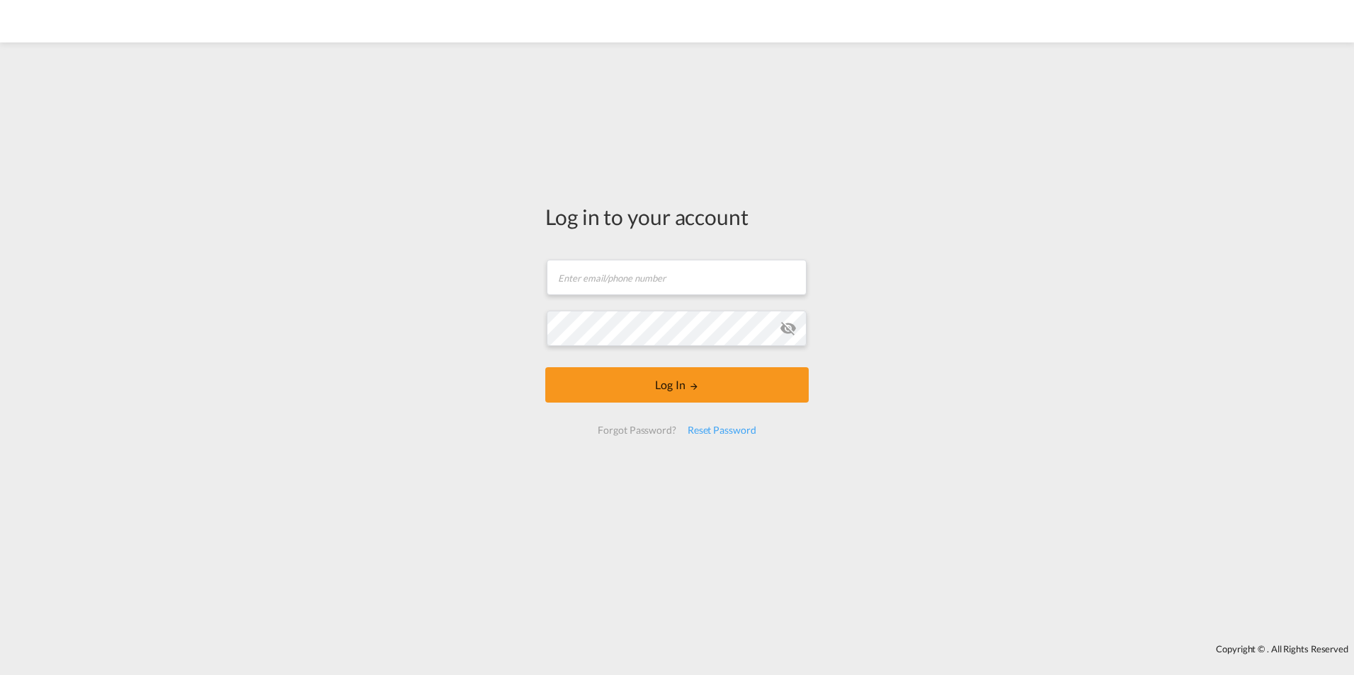 The height and width of the screenshot is (675, 1354). What do you see at coordinates (677, 385) in the screenshot?
I see `button: LOGIN` at bounding box center [677, 385].